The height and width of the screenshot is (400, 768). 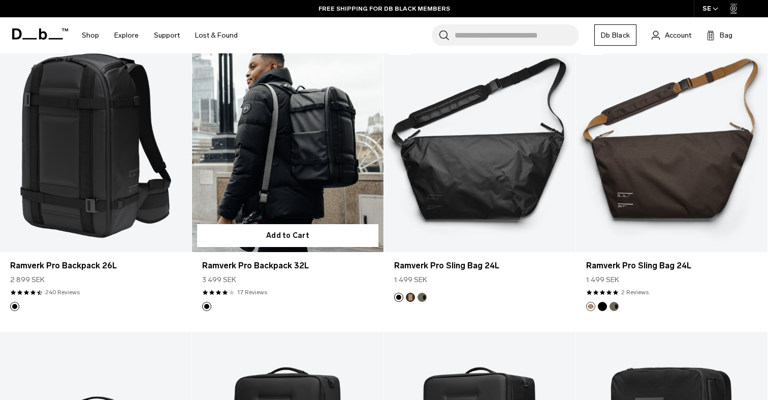 I want to click on a: Explore, so click(x=126, y=35).